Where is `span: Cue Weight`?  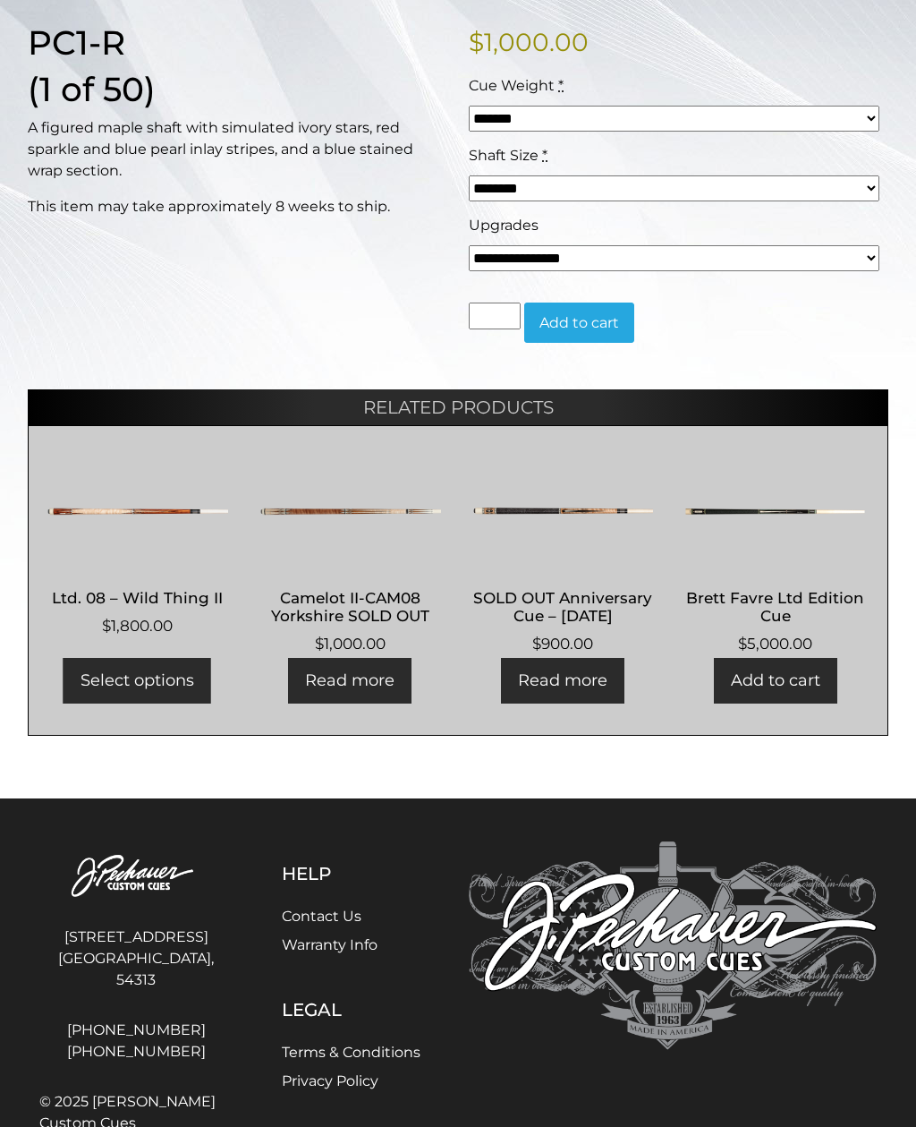
span: Cue Weight is located at coordinates (512, 85).